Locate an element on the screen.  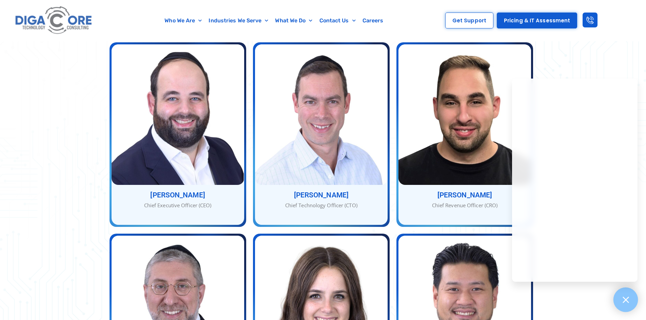
img: Abe-Kramer - Chief Executive Officer (CEO) is located at coordinates (178, 115).